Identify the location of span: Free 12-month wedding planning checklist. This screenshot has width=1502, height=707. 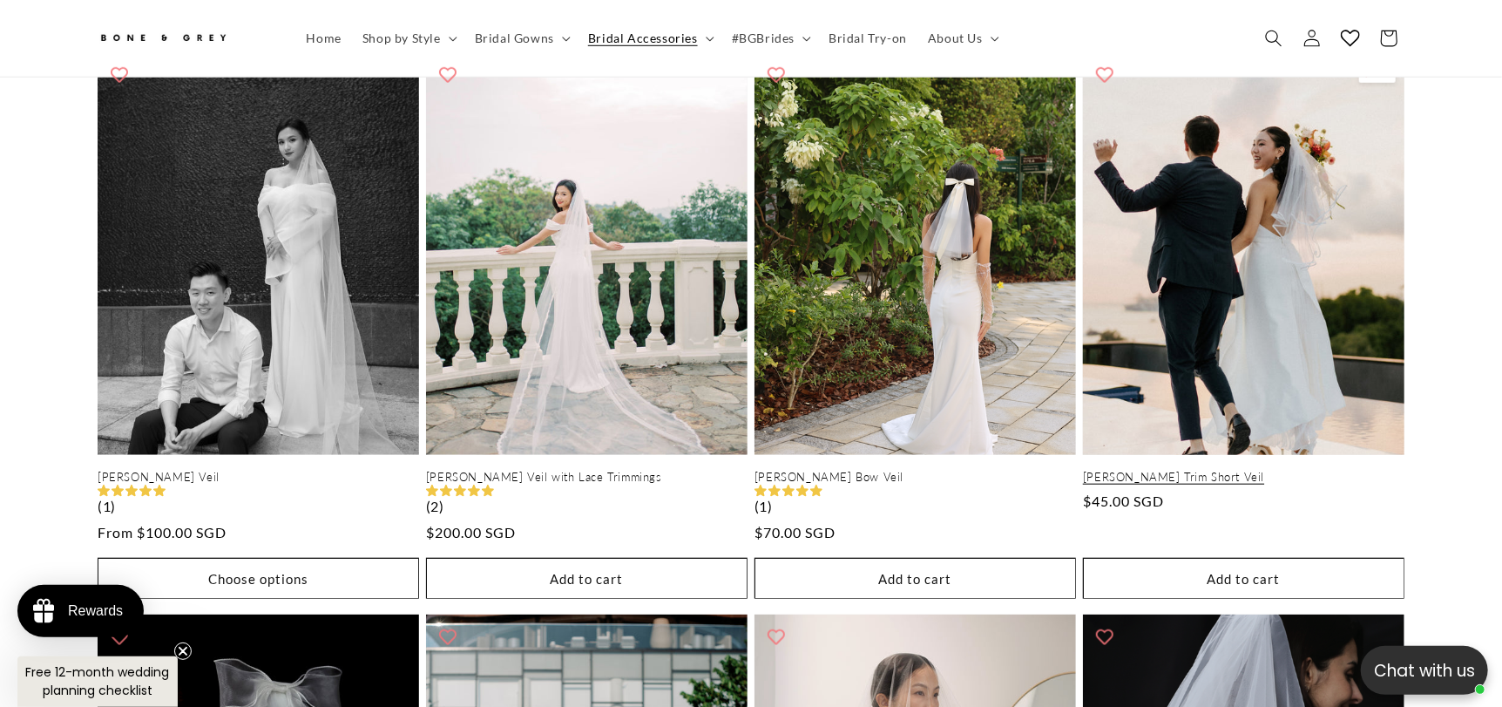
(98, 680).